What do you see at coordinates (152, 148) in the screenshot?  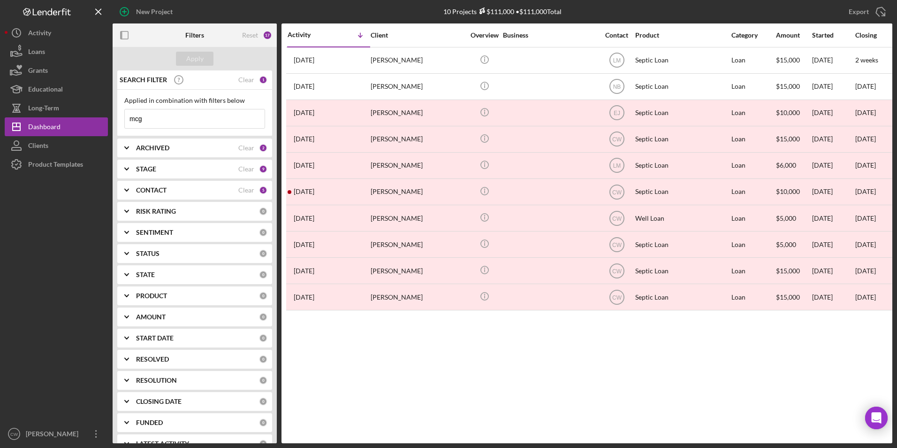 I see `b: ARCHIVED` at bounding box center [152, 148].